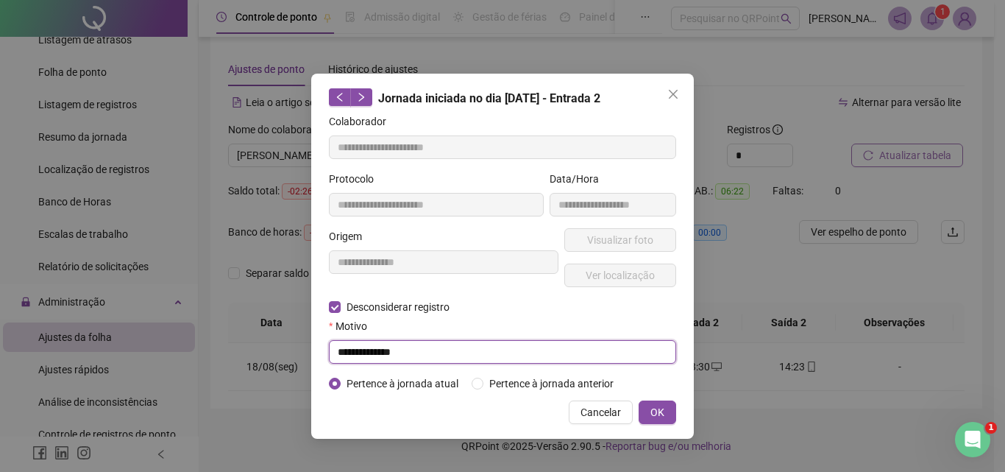 The image size is (1005, 472). Describe the element at coordinates (361, 97) in the screenshot. I see `button: right` at that location.